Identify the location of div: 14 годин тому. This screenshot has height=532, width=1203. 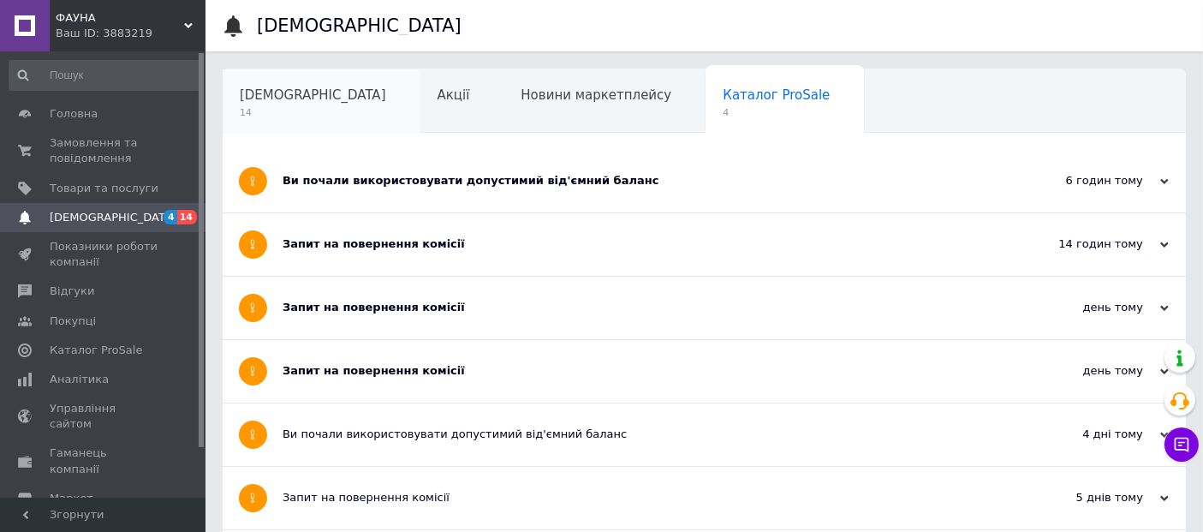
(1083, 244).